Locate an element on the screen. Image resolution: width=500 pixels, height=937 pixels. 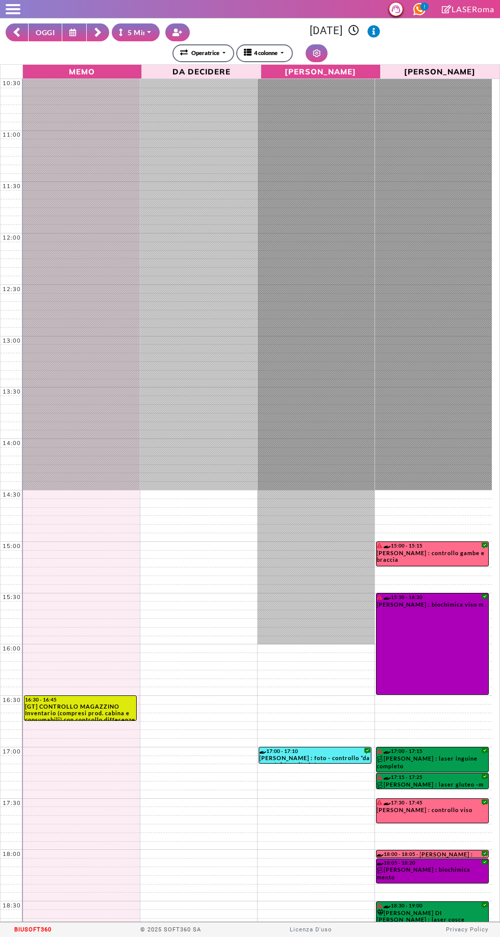
div: 17:00 - 17:10 is located at coordinates (315, 751).